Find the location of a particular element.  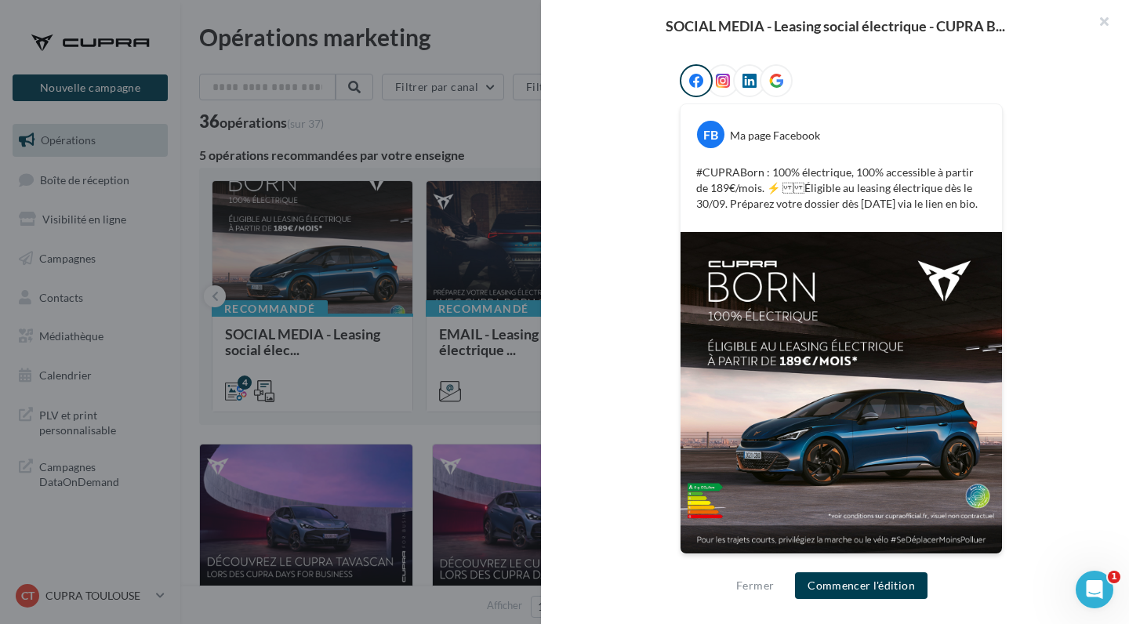

button: Fermer is located at coordinates (755, 586).